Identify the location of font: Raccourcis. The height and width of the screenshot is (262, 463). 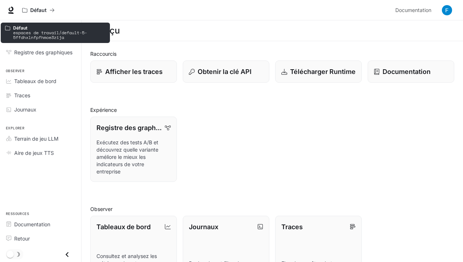
(103, 54).